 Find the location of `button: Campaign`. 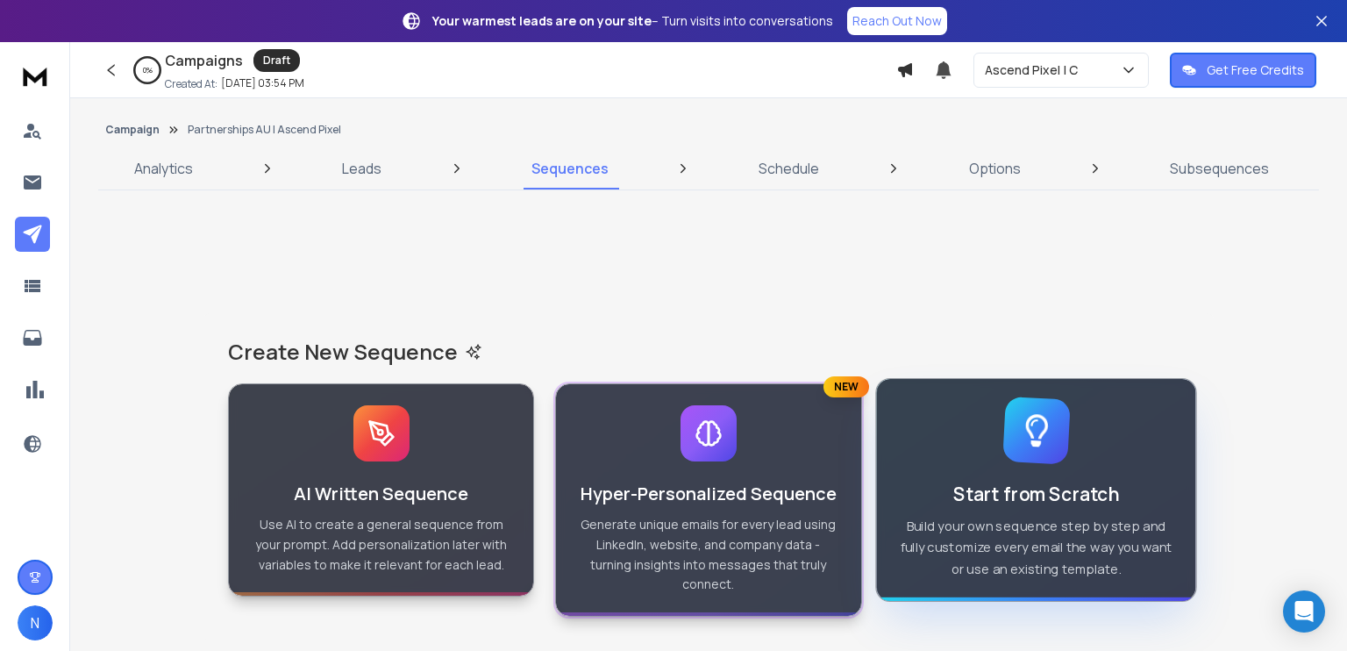

button: Campaign is located at coordinates (132, 130).